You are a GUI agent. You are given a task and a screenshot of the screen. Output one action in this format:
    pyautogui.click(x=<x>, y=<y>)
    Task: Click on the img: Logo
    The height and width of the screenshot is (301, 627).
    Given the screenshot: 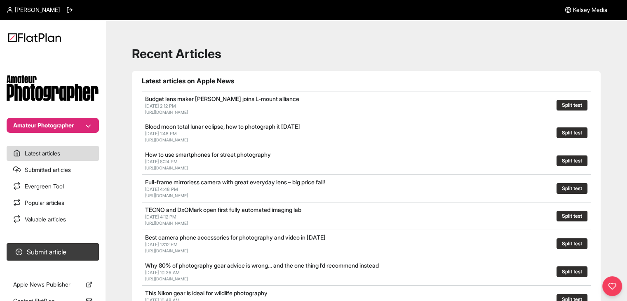 What is the action you would take?
    pyautogui.click(x=35, y=38)
    